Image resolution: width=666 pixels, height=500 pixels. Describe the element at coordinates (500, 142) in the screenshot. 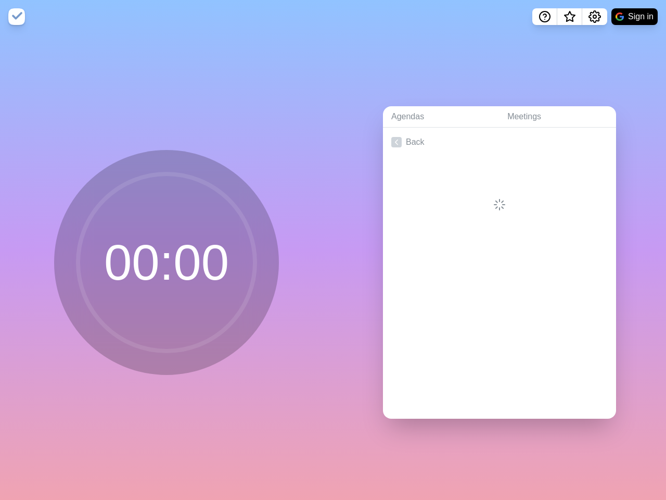

I see `a: Back` at that location.